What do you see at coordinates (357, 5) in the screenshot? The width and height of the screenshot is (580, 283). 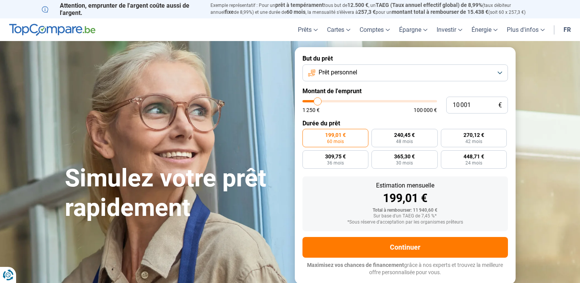 I see `span: 12.500 €` at bounding box center [357, 5].